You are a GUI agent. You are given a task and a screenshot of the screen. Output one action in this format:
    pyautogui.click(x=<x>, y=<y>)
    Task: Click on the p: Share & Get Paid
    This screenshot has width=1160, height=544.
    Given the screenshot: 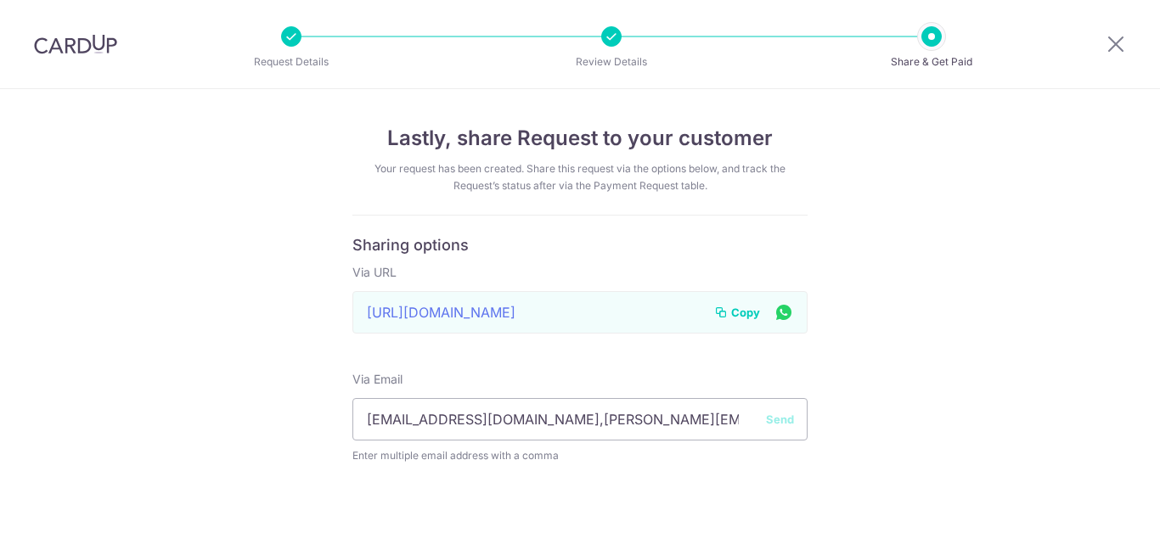 What is the action you would take?
    pyautogui.click(x=932, y=62)
    